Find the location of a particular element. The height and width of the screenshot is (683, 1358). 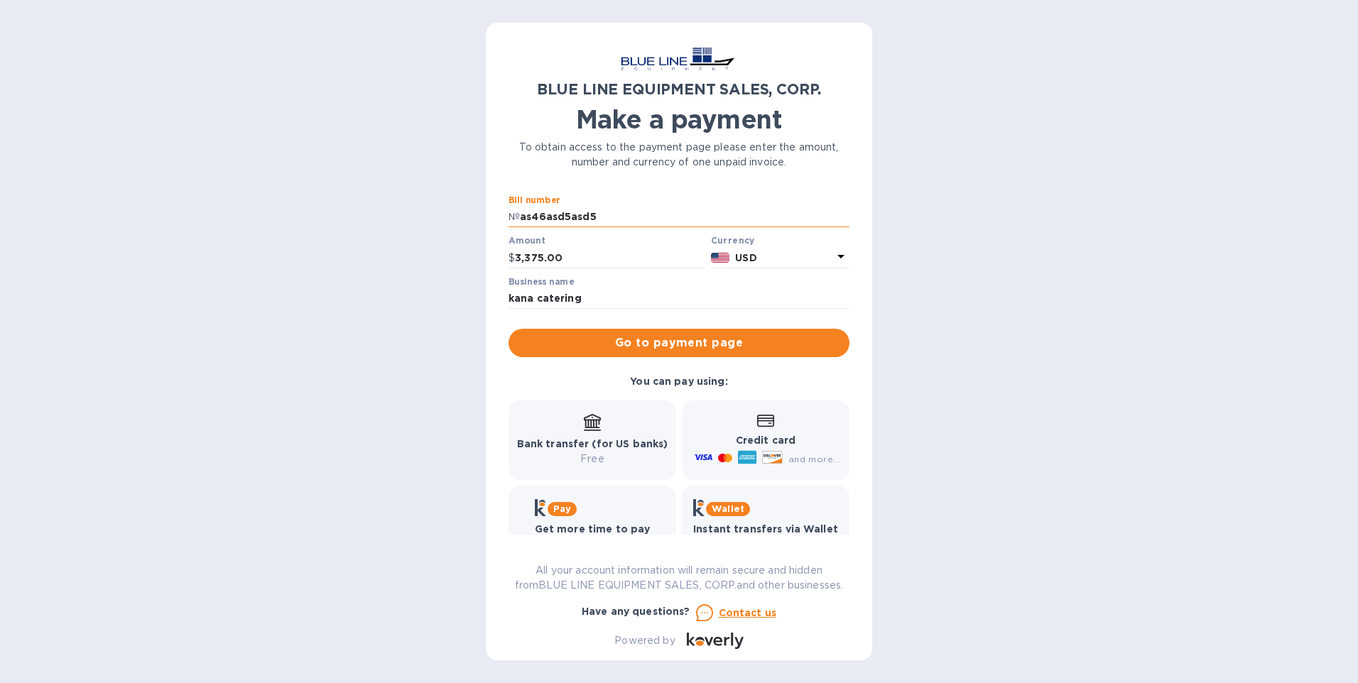

p: Powered by is located at coordinates (644, 641).